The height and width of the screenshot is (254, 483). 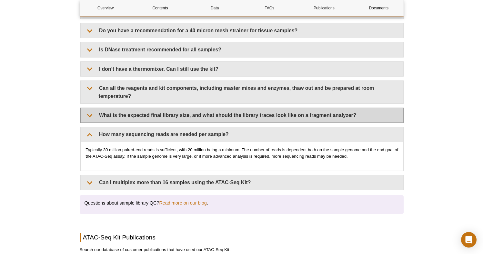 What do you see at coordinates (183, 203) in the screenshot?
I see `a: Read more on our blog` at bounding box center [183, 203].